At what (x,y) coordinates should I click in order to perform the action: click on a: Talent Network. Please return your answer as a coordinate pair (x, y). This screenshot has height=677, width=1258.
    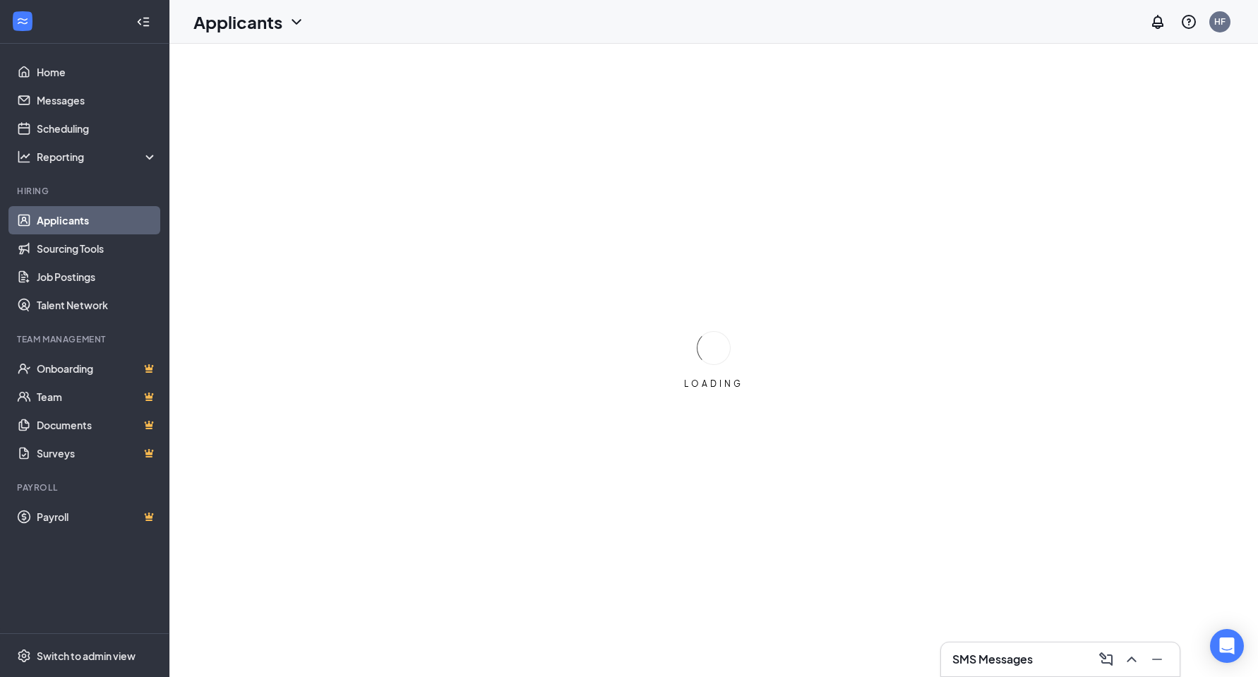
    Looking at the image, I should click on (97, 305).